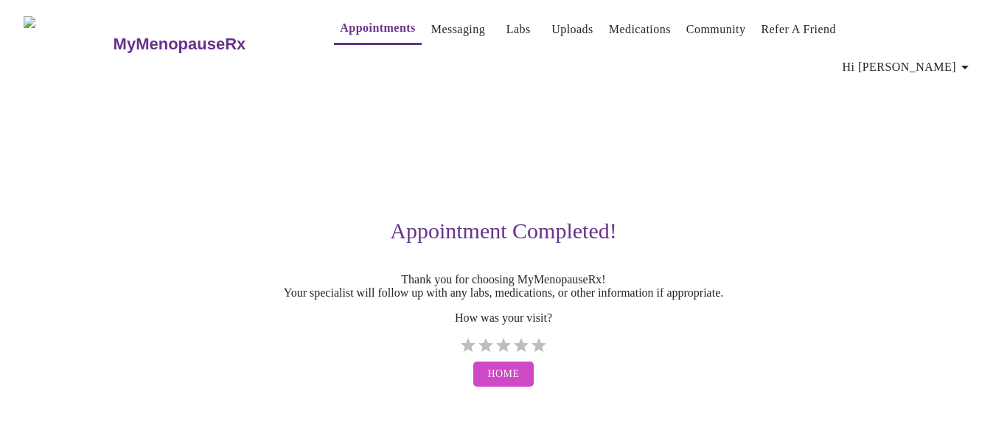 This screenshot has width=1007, height=442. I want to click on a: Messaging, so click(458, 29).